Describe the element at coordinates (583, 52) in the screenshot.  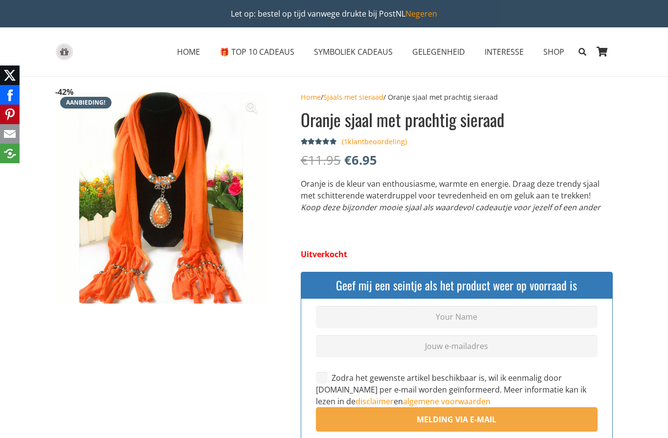
I see `a: Zoeken` at that location.